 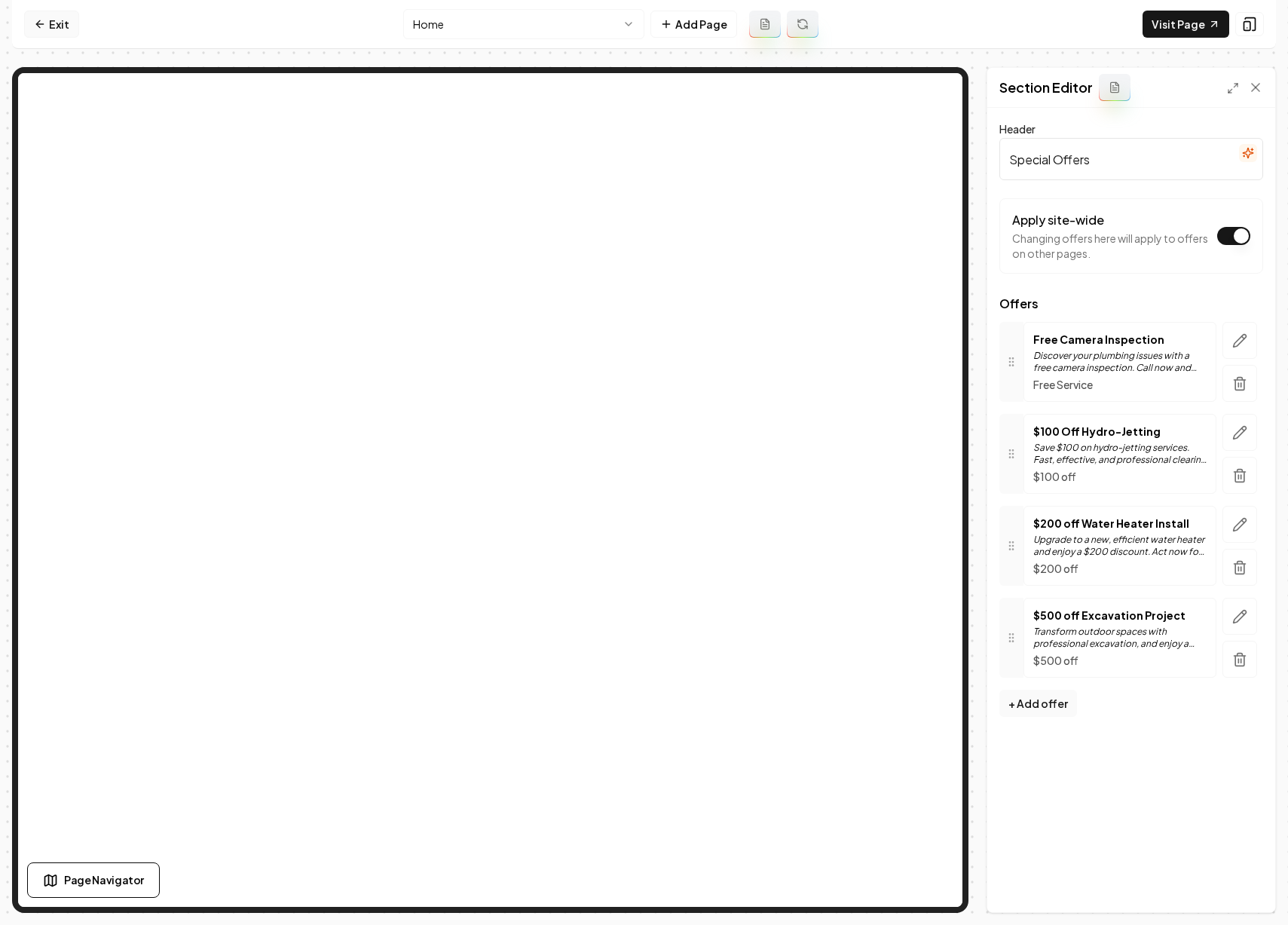 I want to click on span: Offers, so click(x=1132, y=304).